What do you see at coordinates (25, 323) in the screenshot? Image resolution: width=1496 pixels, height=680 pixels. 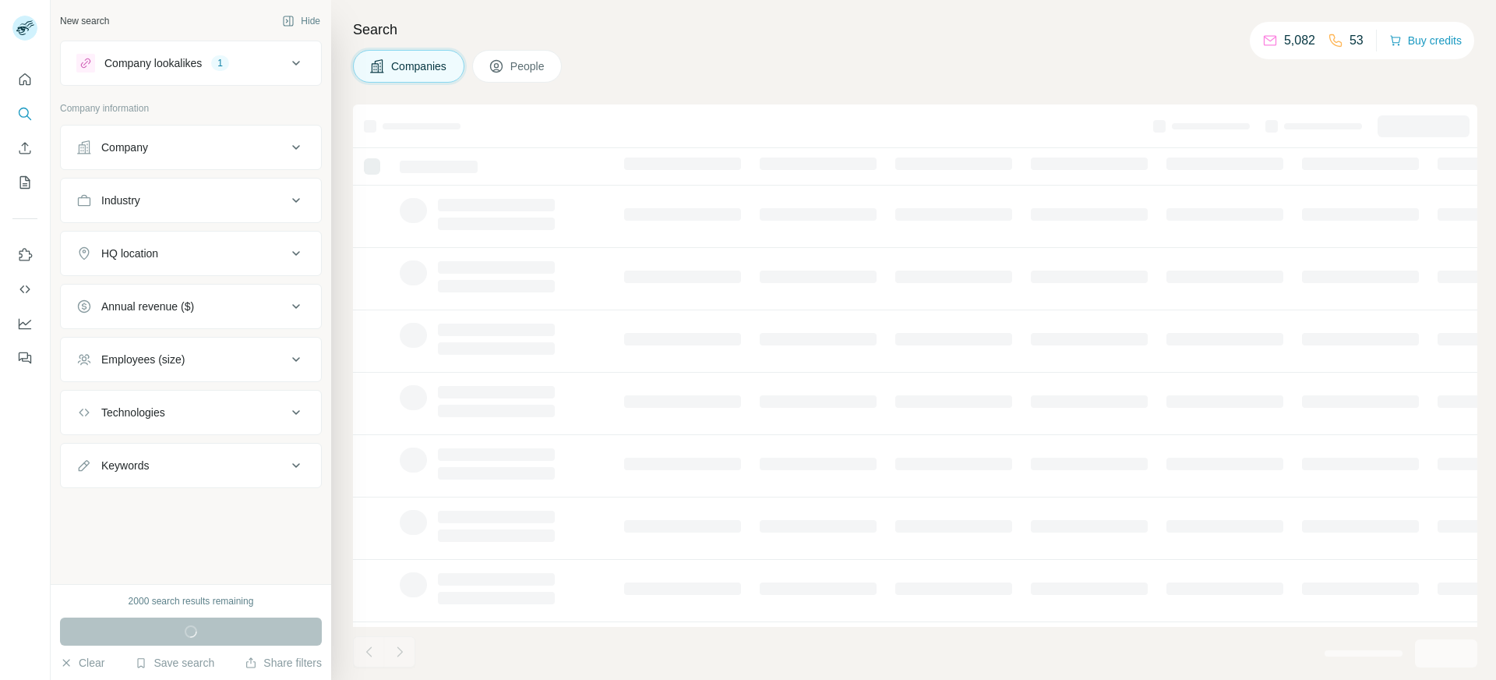 I see `button: Dashboard` at bounding box center [25, 323].